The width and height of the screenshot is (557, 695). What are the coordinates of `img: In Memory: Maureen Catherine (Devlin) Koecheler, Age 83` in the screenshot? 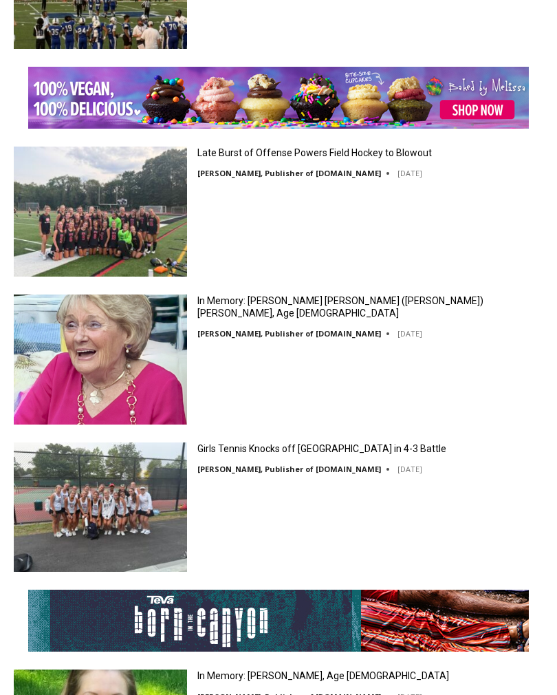 It's located at (100, 359).